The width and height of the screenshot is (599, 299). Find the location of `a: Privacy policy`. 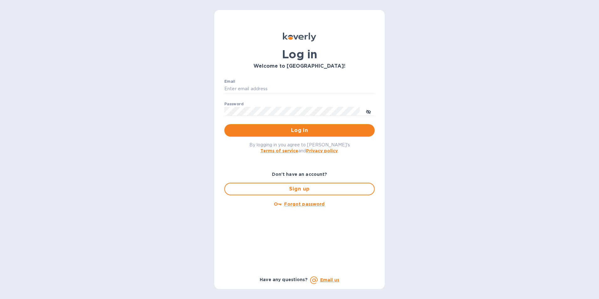

a: Privacy policy is located at coordinates (322, 151).